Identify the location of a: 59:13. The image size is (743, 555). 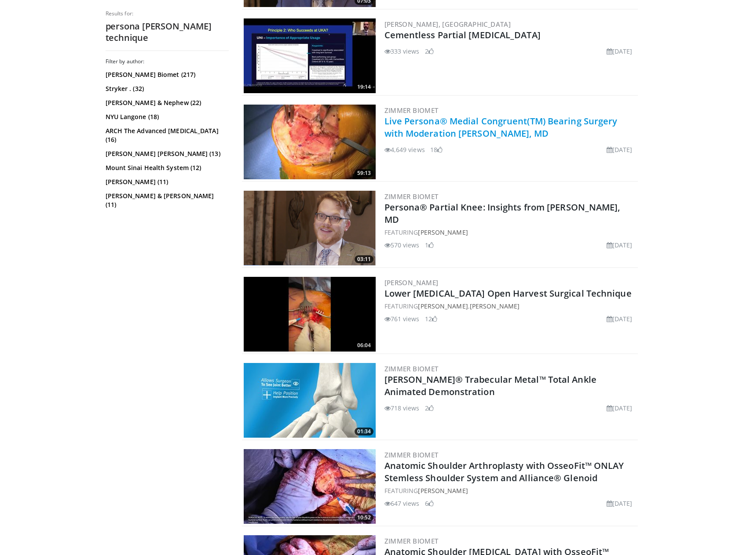
(310, 142).